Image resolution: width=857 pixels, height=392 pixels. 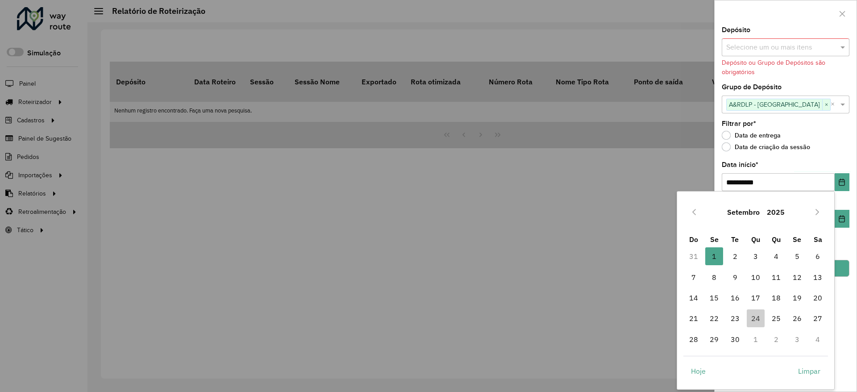 What do you see at coordinates (714, 277) in the screenshot?
I see `td: 8` at bounding box center [714, 277].